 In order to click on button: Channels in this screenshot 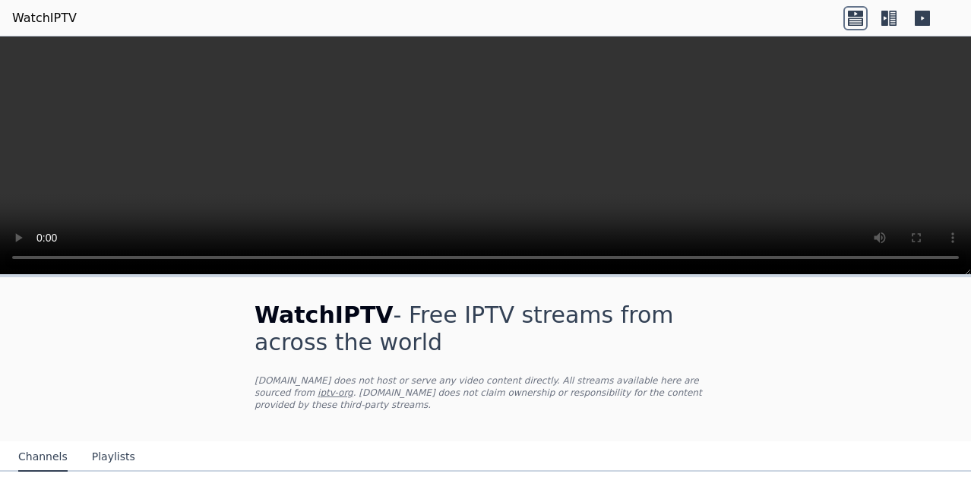, I will do `click(43, 457)`.